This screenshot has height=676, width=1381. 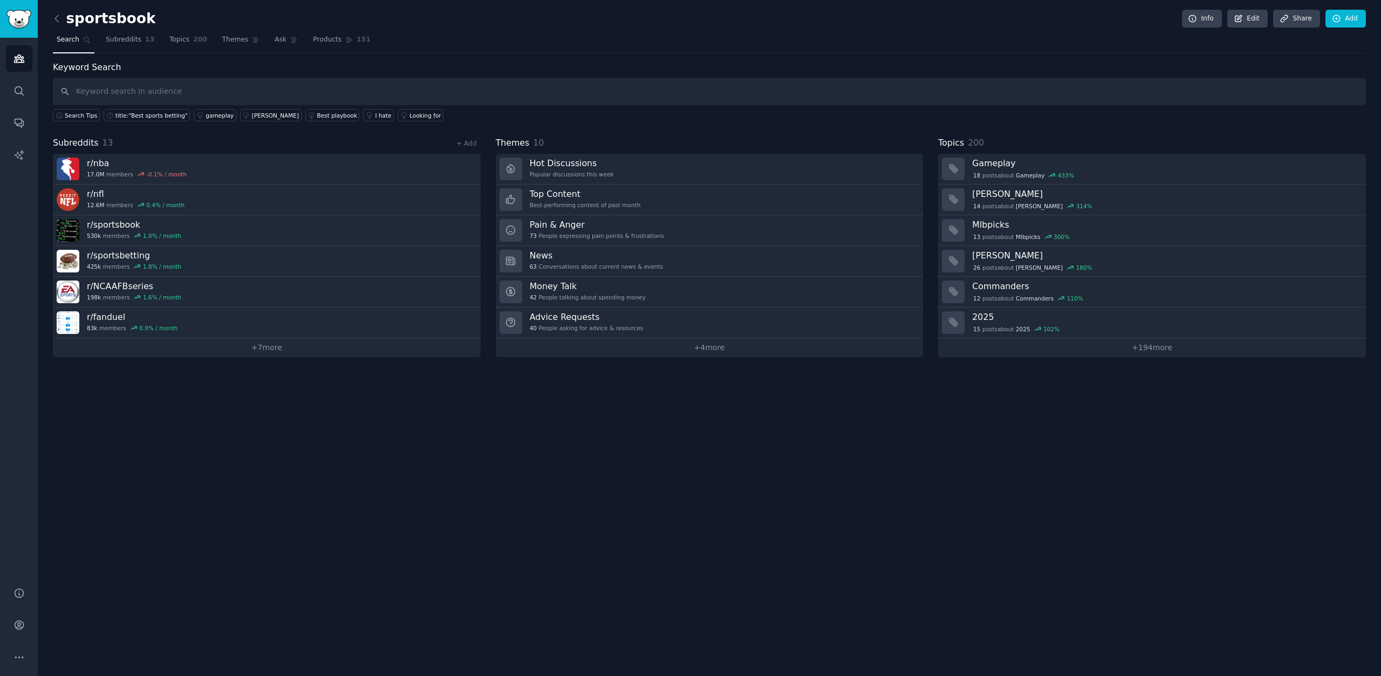 What do you see at coordinates (533, 266) in the screenshot?
I see `span: 63` at bounding box center [533, 266].